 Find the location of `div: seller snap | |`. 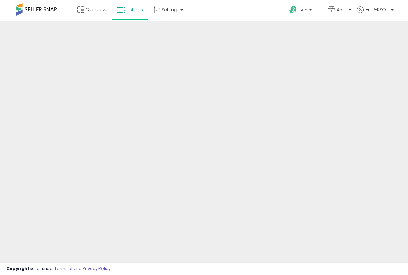

div: seller snap | | is located at coordinates (58, 269).